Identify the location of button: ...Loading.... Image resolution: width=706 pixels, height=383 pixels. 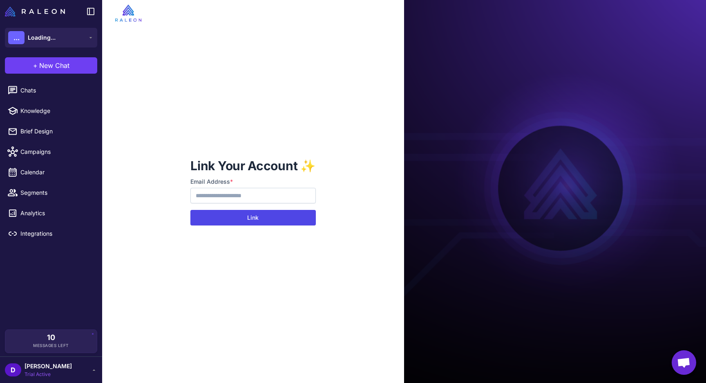
(51, 38).